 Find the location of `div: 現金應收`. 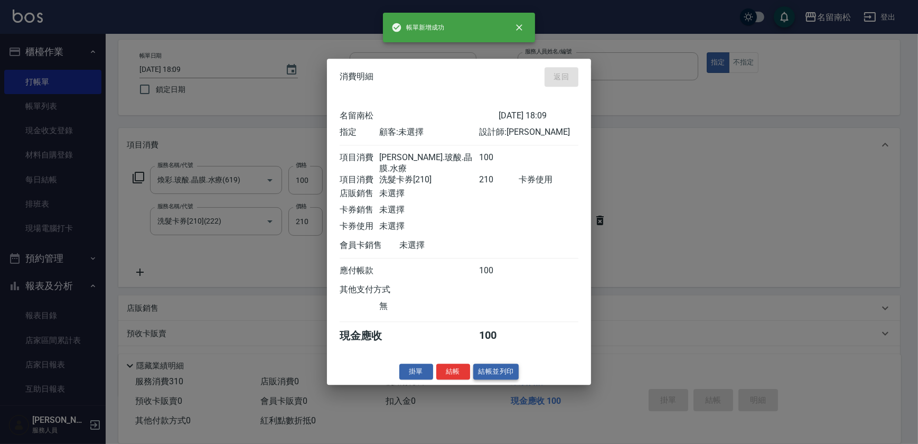

div: 現金應收 is located at coordinates (369, 335).